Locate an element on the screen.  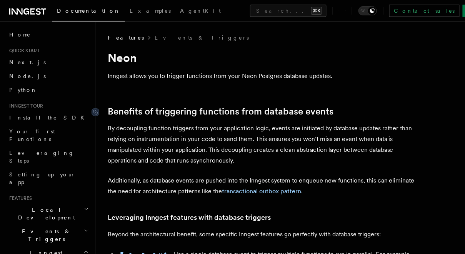
a: transactional outbox pattern is located at coordinates (261, 191).